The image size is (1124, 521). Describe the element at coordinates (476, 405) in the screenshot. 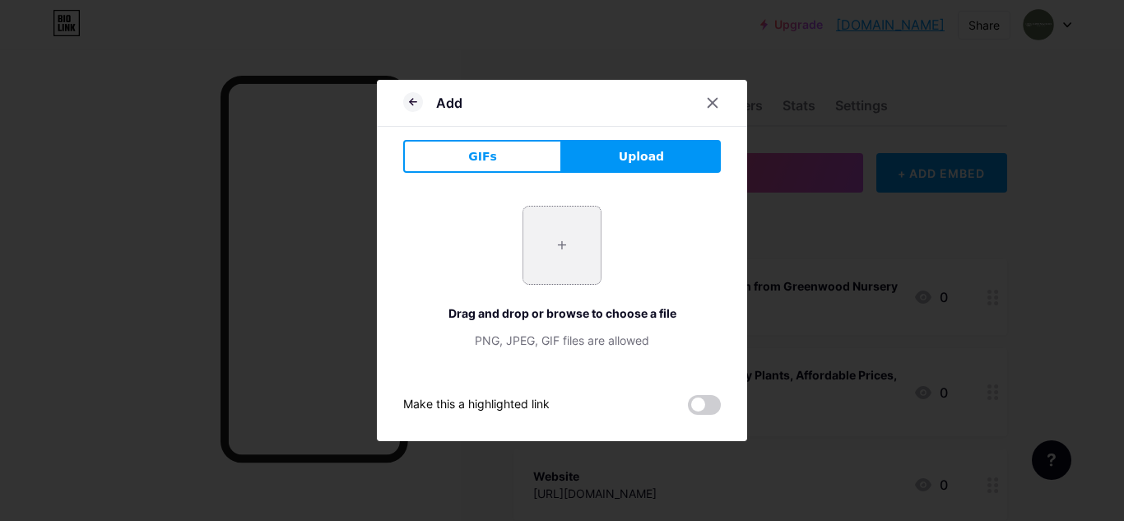

I see `div: Make this a highlighted link` at that location.